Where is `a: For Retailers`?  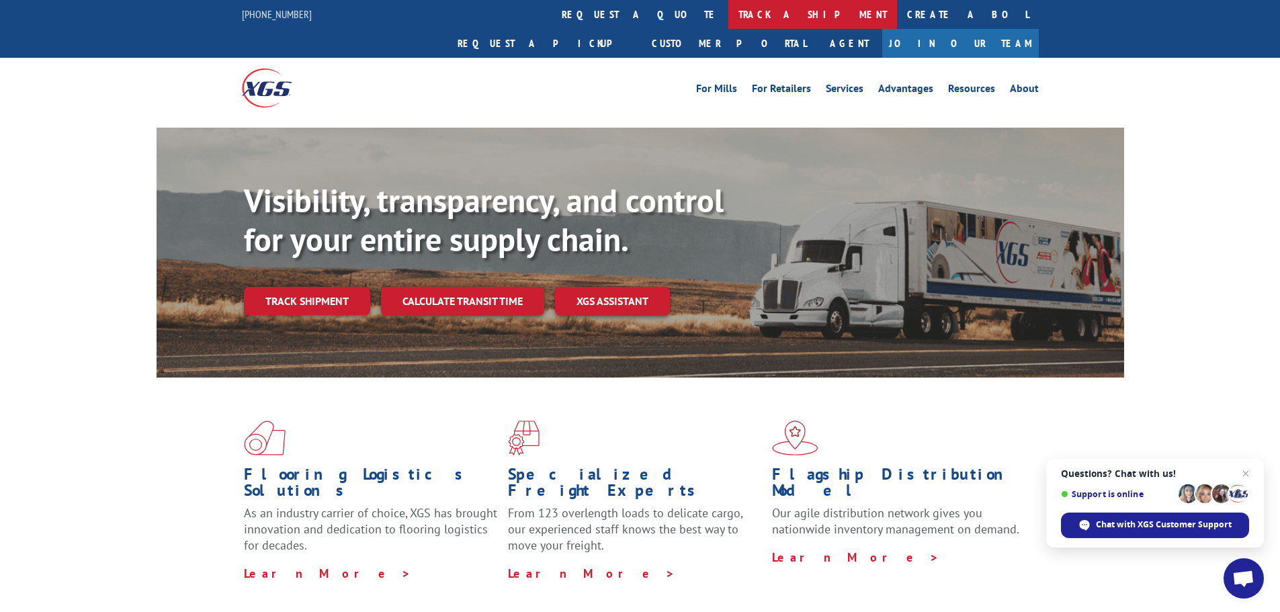 a: For Retailers is located at coordinates (781, 91).